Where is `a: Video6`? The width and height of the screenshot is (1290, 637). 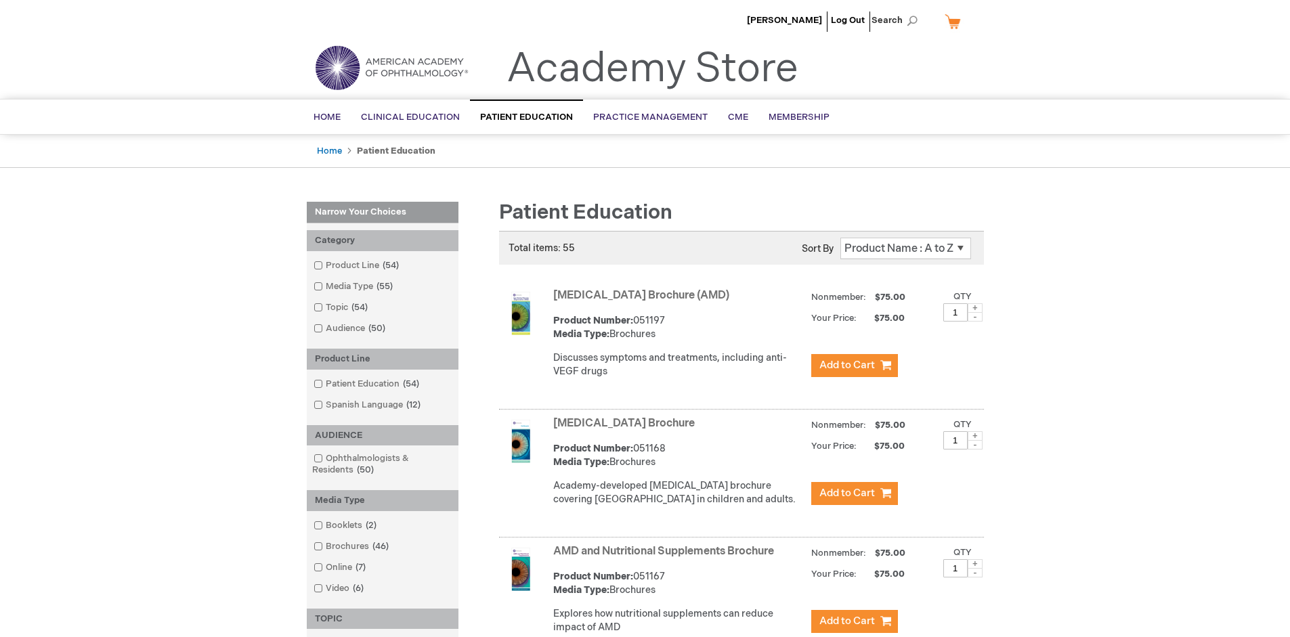 a: Video6 is located at coordinates (339, 588).